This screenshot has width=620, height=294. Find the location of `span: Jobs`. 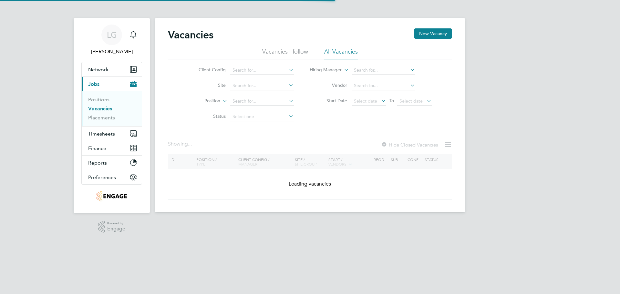

span: Jobs is located at coordinates (94, 84).